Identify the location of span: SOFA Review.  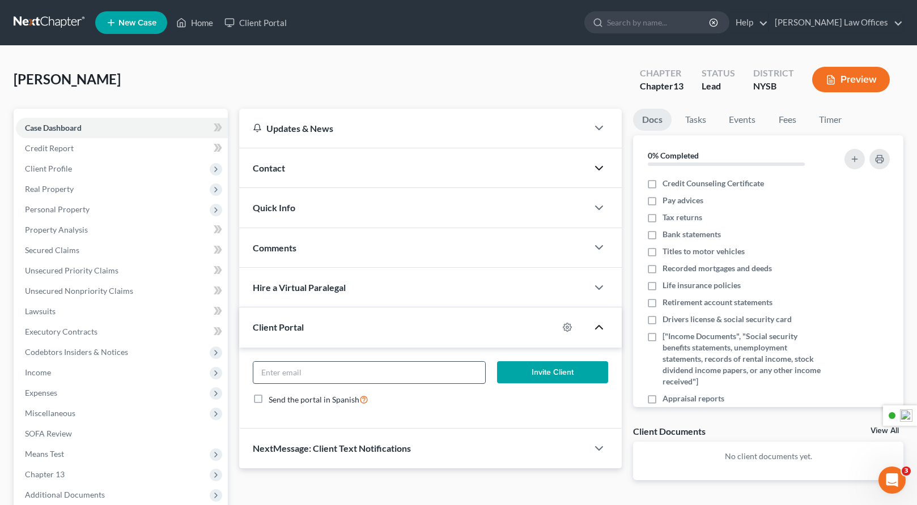
(48, 433).